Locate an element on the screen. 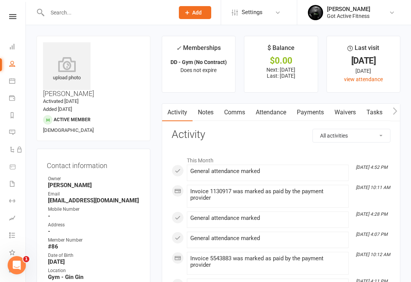  div: Invoice 5543883 was marked as paid by the payment provider is located at coordinates (267, 261).